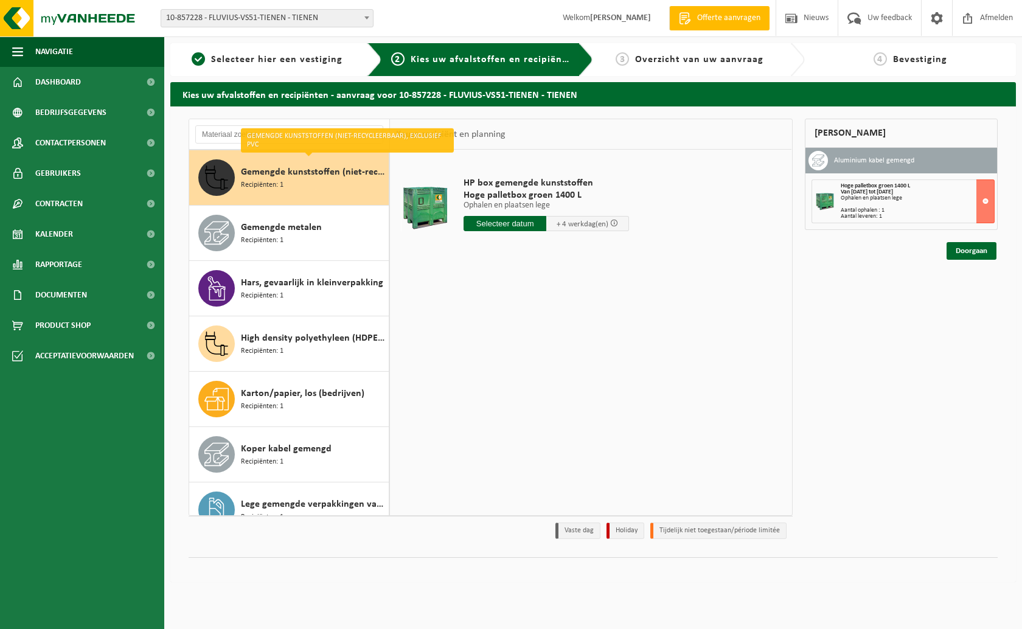 This screenshot has height=629, width=1022. Describe the element at coordinates (313, 504) in the screenshot. I see `span: Lege gemengde verpakkingen van gevaarlijke stoffen` at that location.